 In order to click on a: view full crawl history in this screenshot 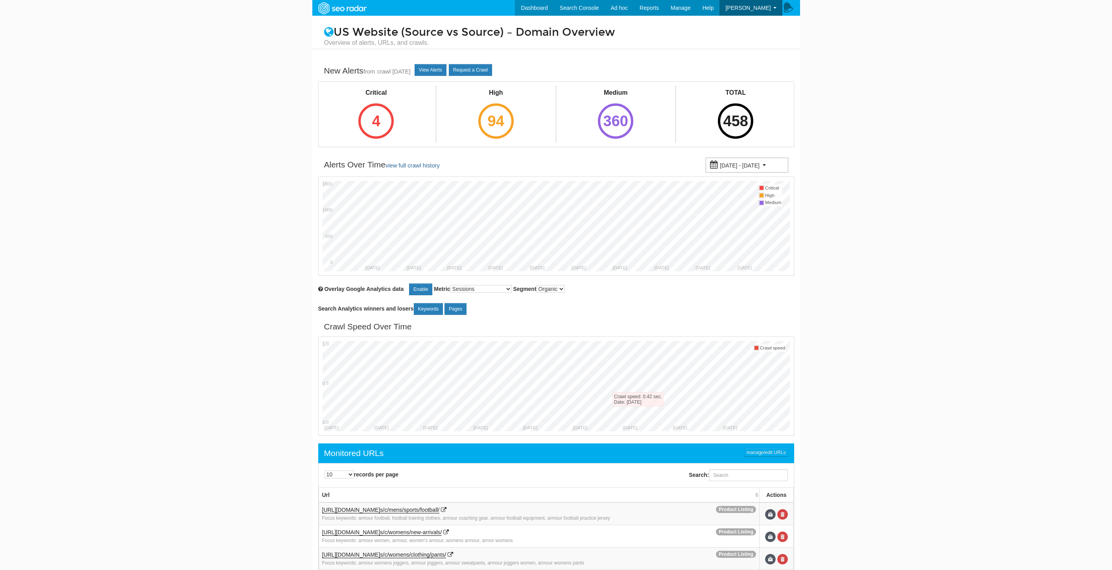, I will do `click(413, 166)`.